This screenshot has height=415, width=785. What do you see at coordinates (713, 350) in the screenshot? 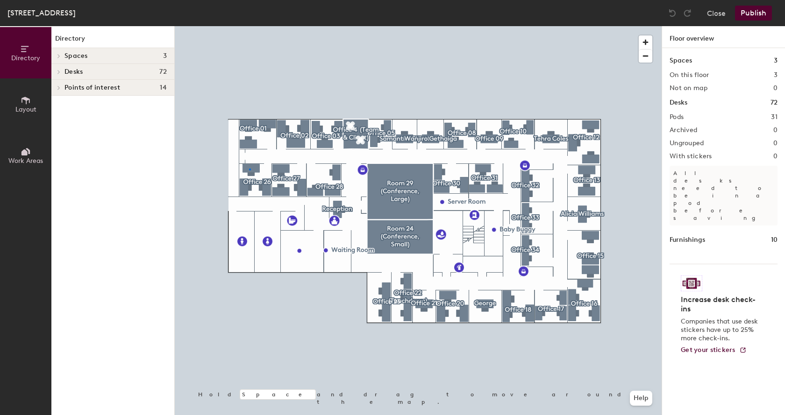
I see `a: Get your stickers` at bounding box center [713, 350].